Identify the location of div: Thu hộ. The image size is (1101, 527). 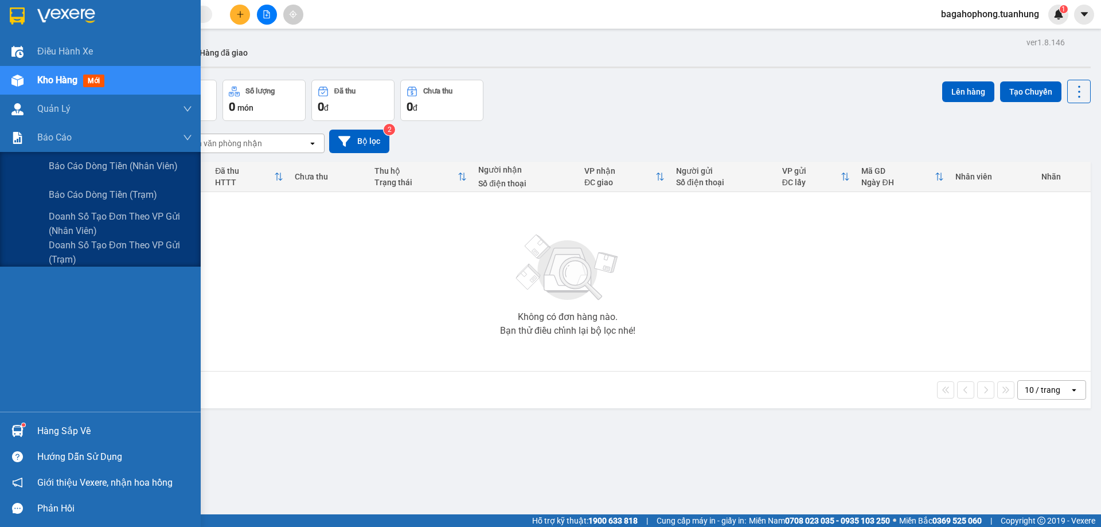
(416, 171).